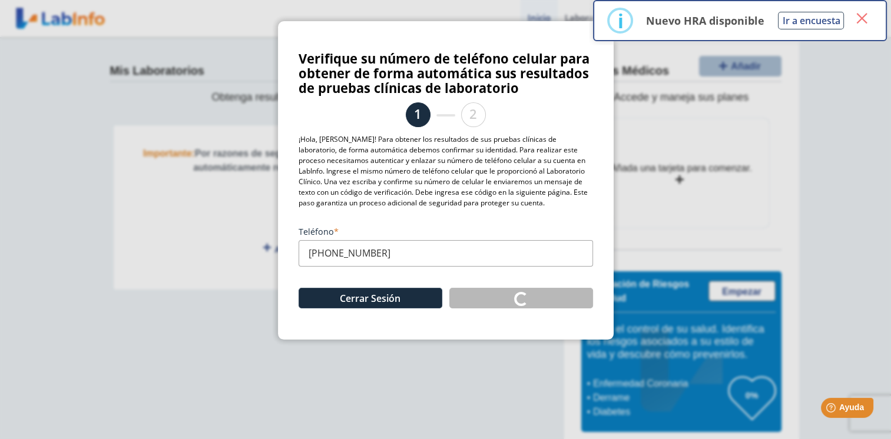  I want to click on li: 2, so click(473, 115).